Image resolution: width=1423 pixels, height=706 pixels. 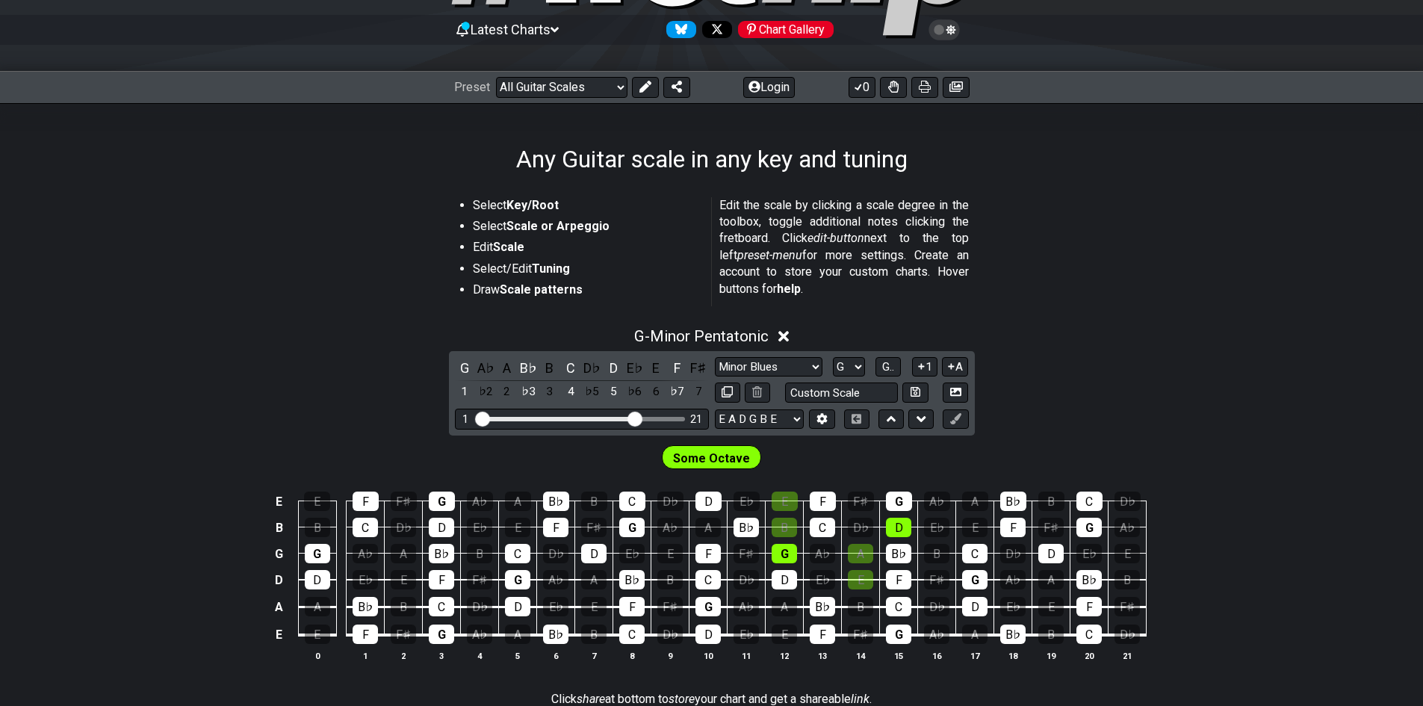 What do you see at coordinates (822, 655) in the screenshot?
I see `th: 13` at bounding box center [822, 655].